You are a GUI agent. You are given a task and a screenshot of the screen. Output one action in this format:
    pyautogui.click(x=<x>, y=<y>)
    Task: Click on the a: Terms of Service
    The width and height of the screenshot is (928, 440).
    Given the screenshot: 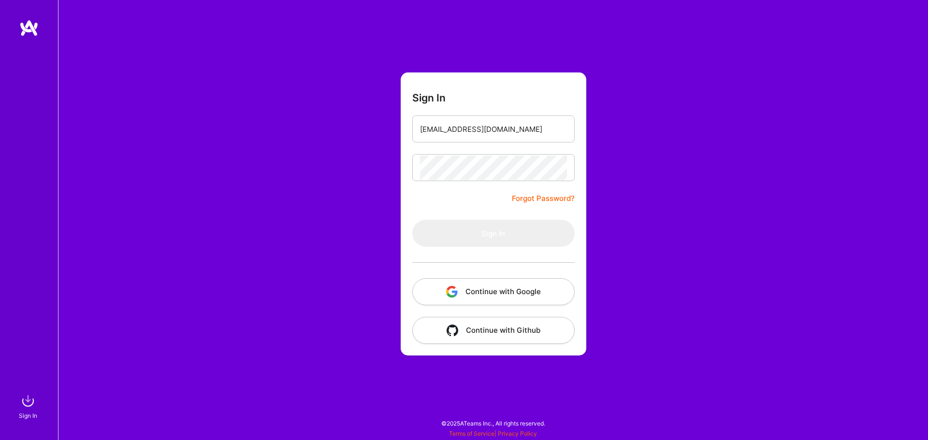 What is the action you would take?
    pyautogui.click(x=472, y=433)
    